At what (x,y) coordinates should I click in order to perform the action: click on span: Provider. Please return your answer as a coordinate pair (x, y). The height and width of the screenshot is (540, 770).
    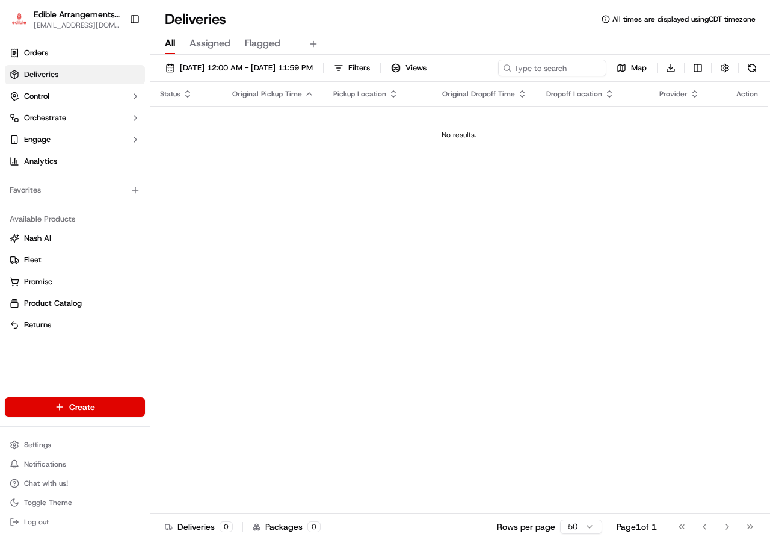
    Looking at the image, I should click on (673, 94).